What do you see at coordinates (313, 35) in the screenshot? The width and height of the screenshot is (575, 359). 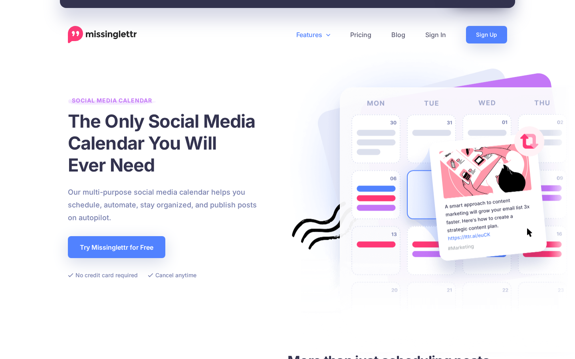 I see `a: Features` at bounding box center [313, 35].